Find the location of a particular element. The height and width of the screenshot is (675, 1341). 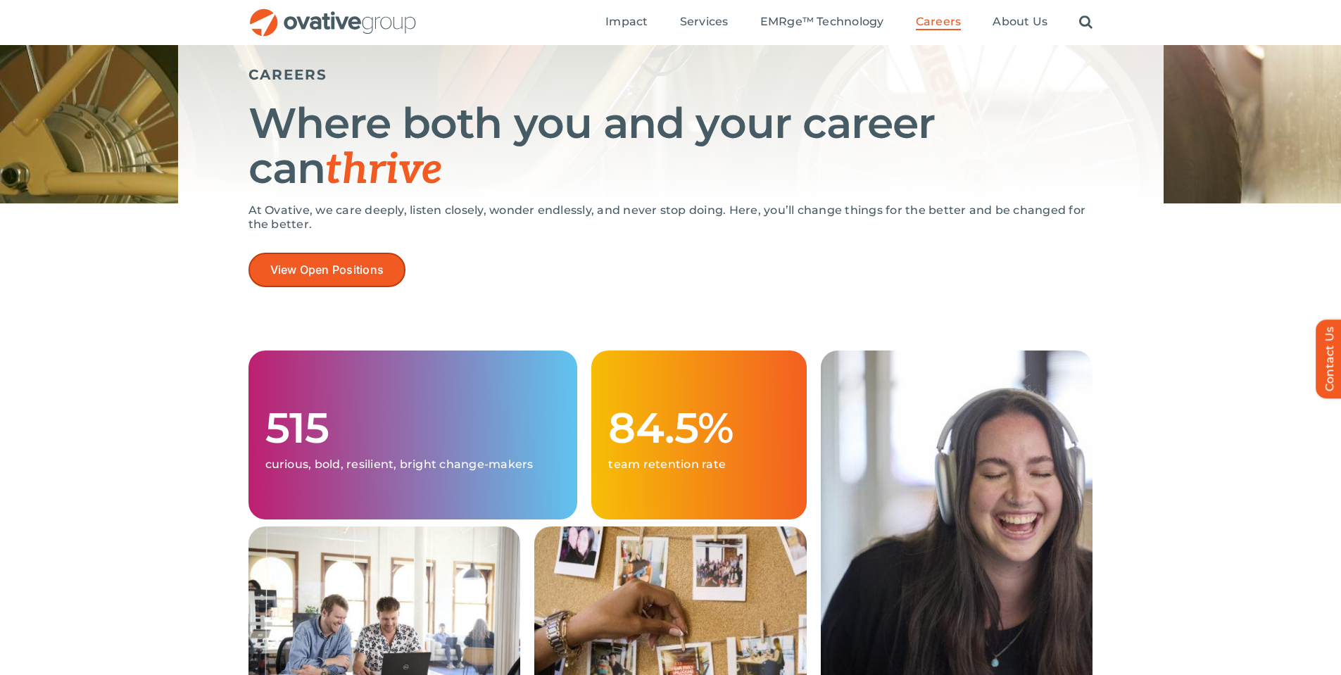

p: At Ovative, we care deeply, listen closely, wonder endlessly, and never stop doing. Here, you’ll ... is located at coordinates (671, 218).